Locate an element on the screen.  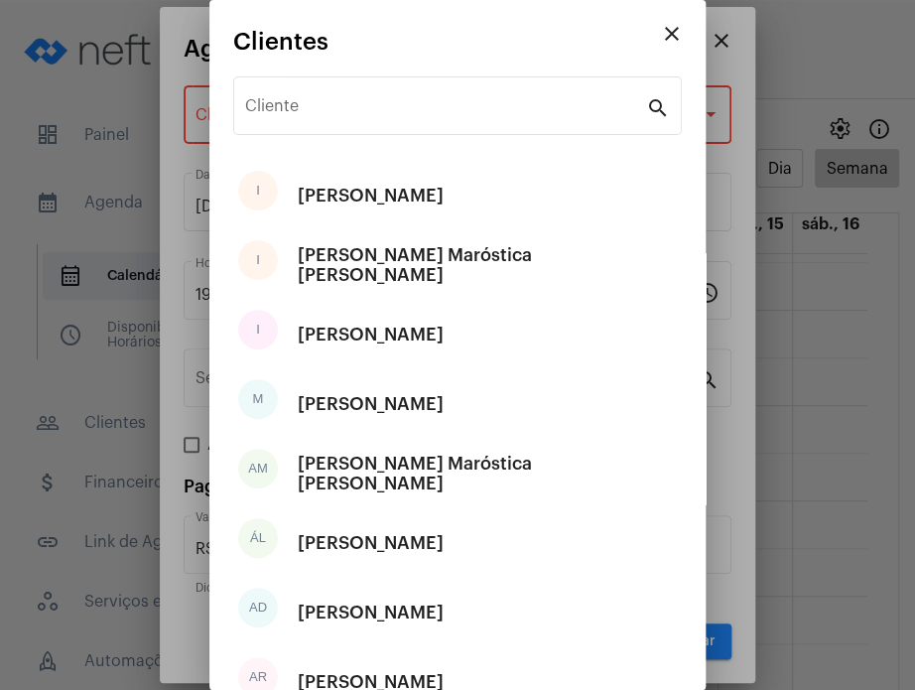
span: Clientes is located at coordinates (281, 42).